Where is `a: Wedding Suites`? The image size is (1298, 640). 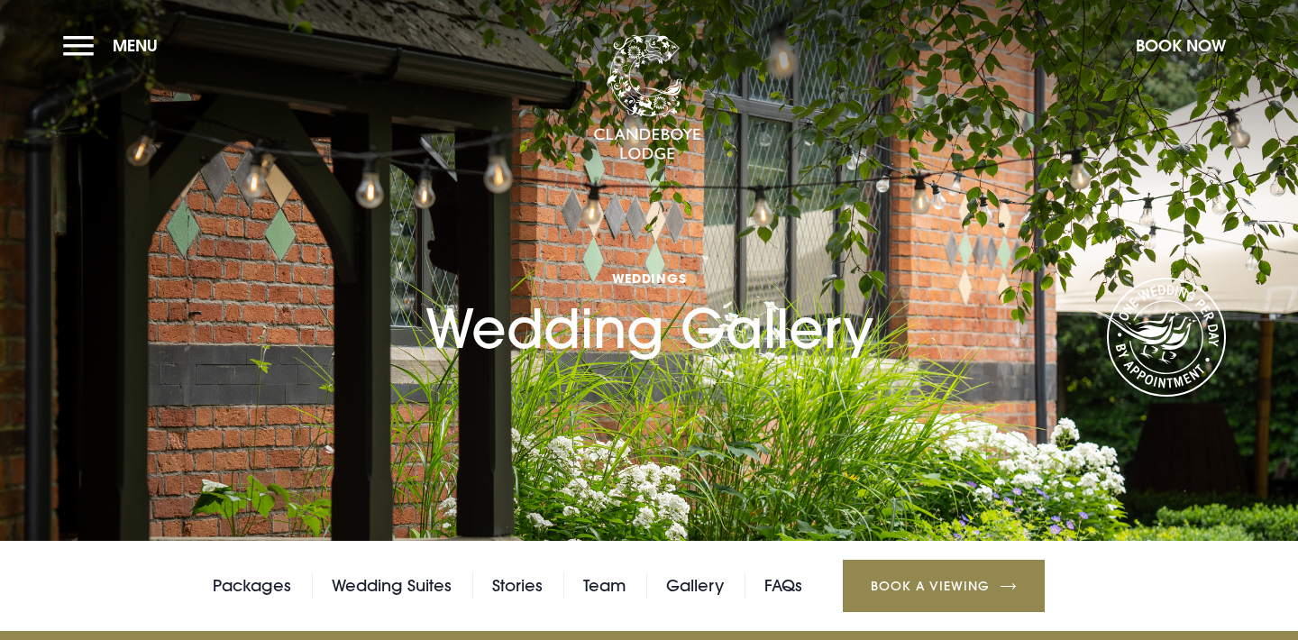 a: Wedding Suites is located at coordinates (391, 586).